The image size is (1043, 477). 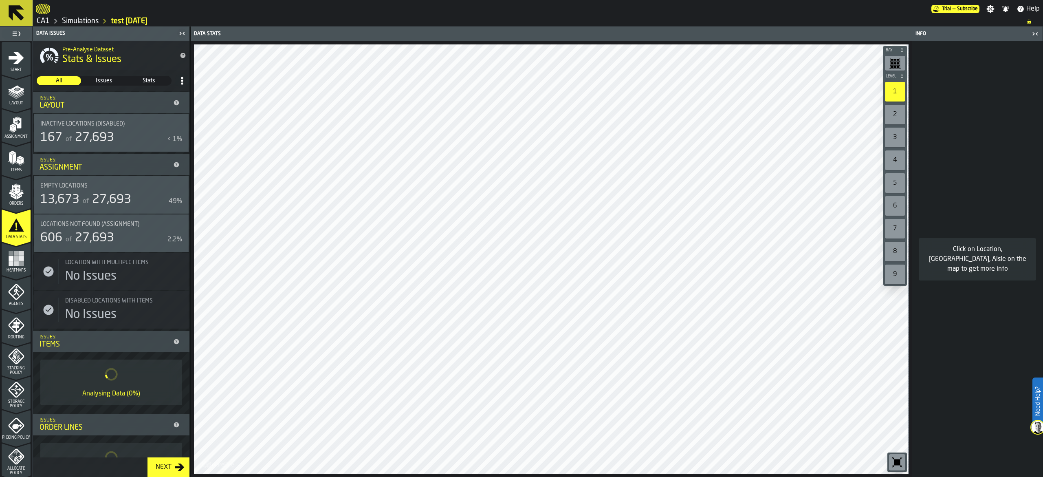 I want to click on span: Assignment, so click(x=16, y=137).